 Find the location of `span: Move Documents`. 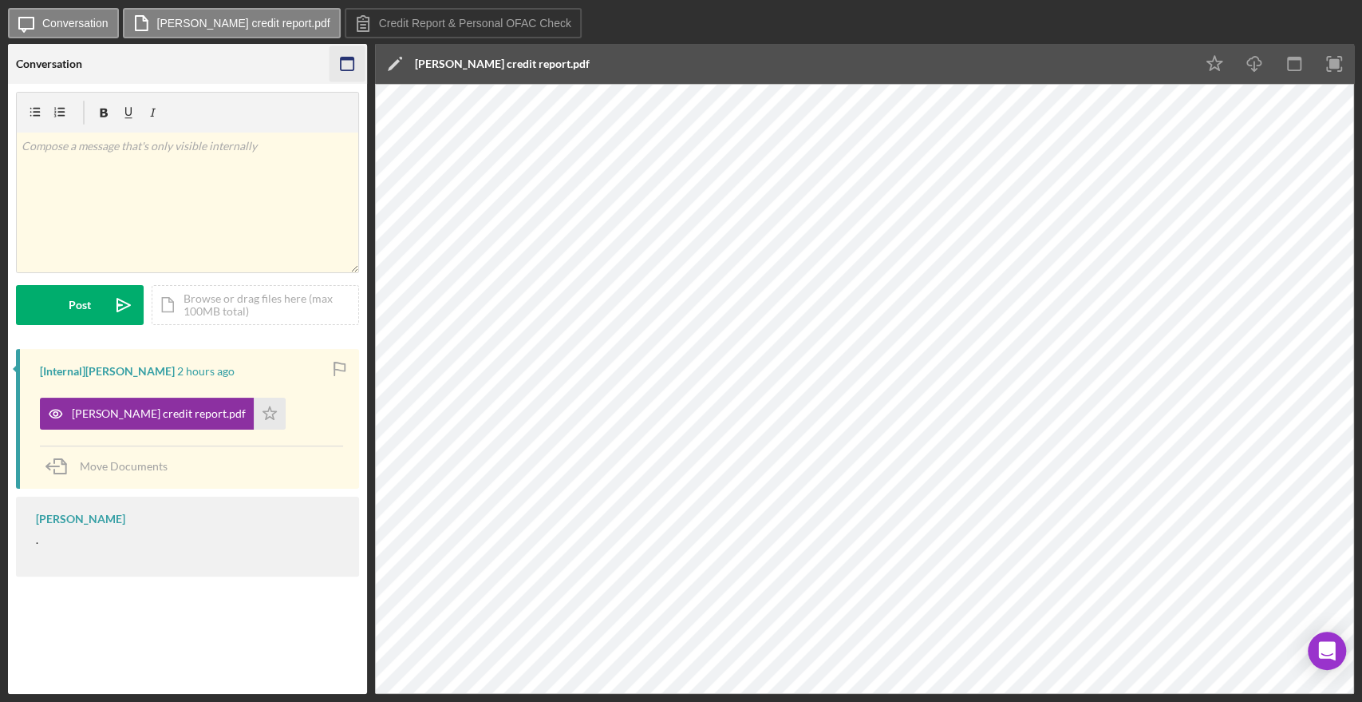

span: Move Documents is located at coordinates (124, 465).